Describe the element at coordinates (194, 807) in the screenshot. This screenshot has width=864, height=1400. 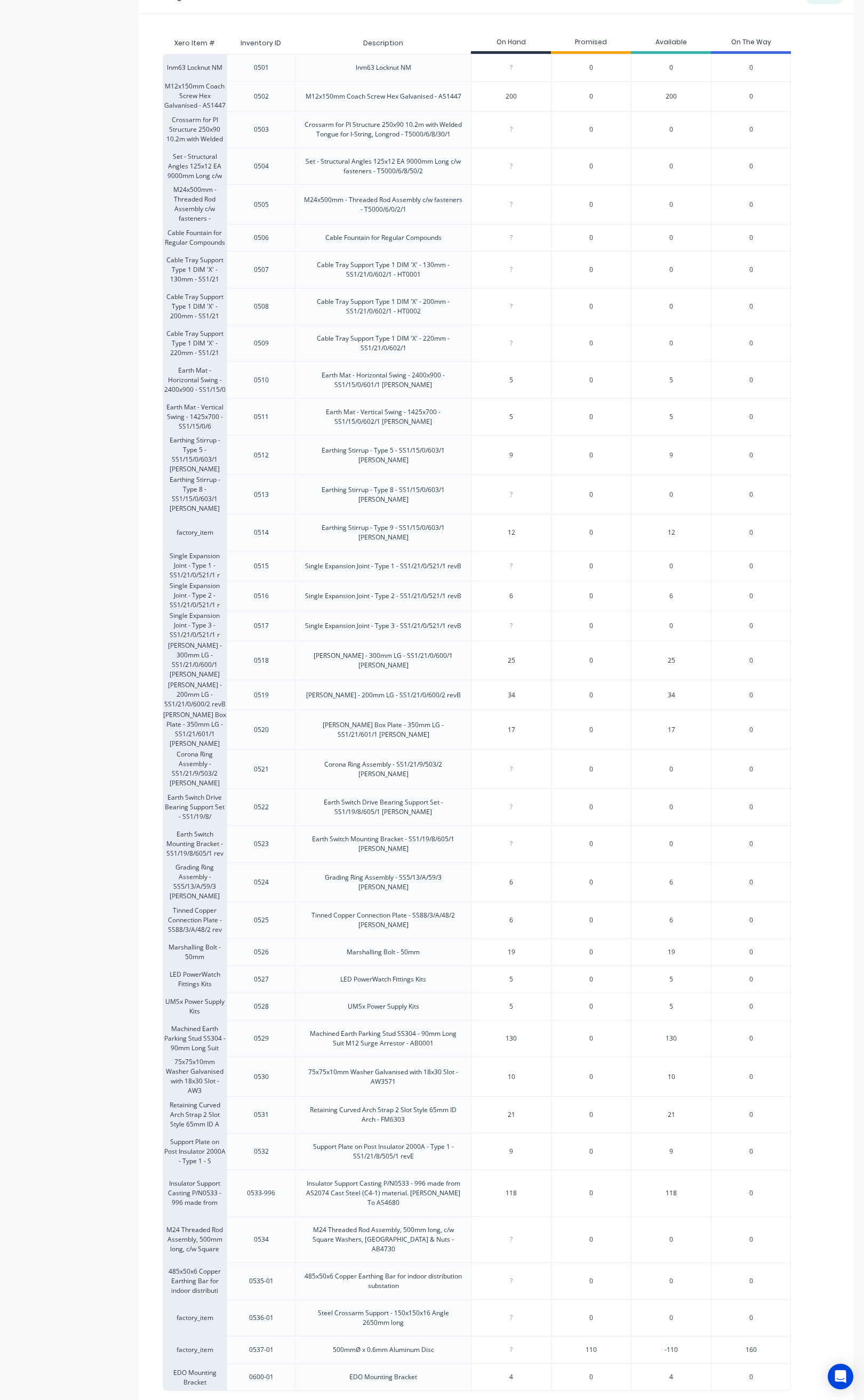
I see `div: Earth Switch Drive Bearing Support Set - SS1/19/8/` at that location.